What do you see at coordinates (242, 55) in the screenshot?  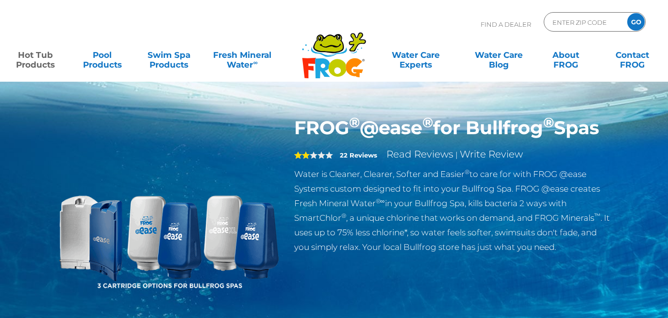 I see `a: Fresh MineralWater∞` at bounding box center [242, 55].